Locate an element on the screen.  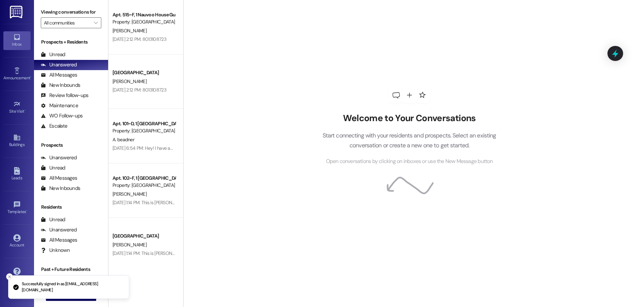
img: ResiDesk Logo is located at coordinates (17, 12).